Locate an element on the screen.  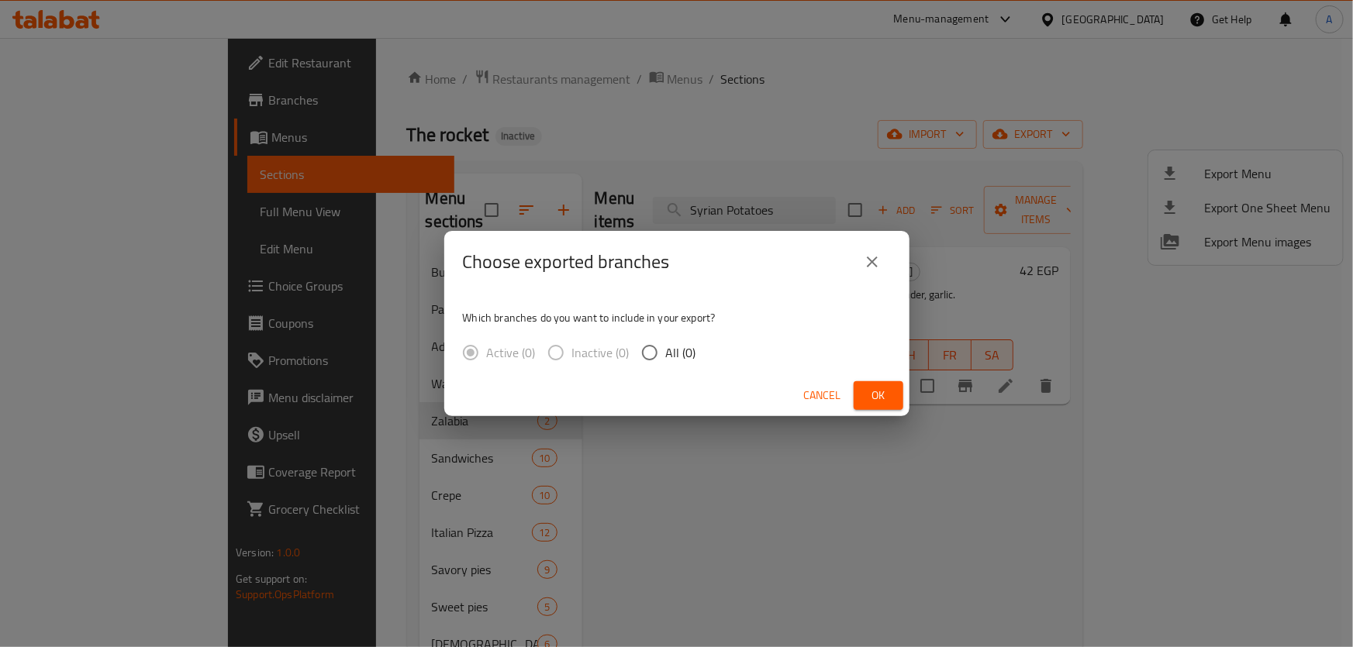
button: Cancel is located at coordinates (823, 395).